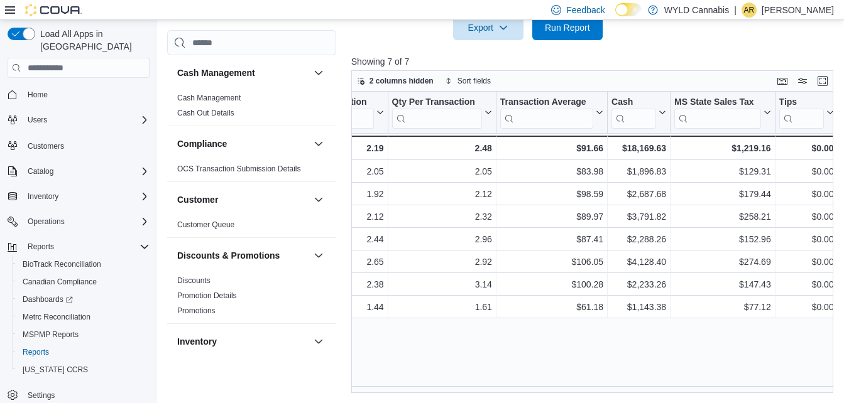  What do you see at coordinates (194, 281) in the screenshot?
I see `a: Discounts` at bounding box center [194, 281].